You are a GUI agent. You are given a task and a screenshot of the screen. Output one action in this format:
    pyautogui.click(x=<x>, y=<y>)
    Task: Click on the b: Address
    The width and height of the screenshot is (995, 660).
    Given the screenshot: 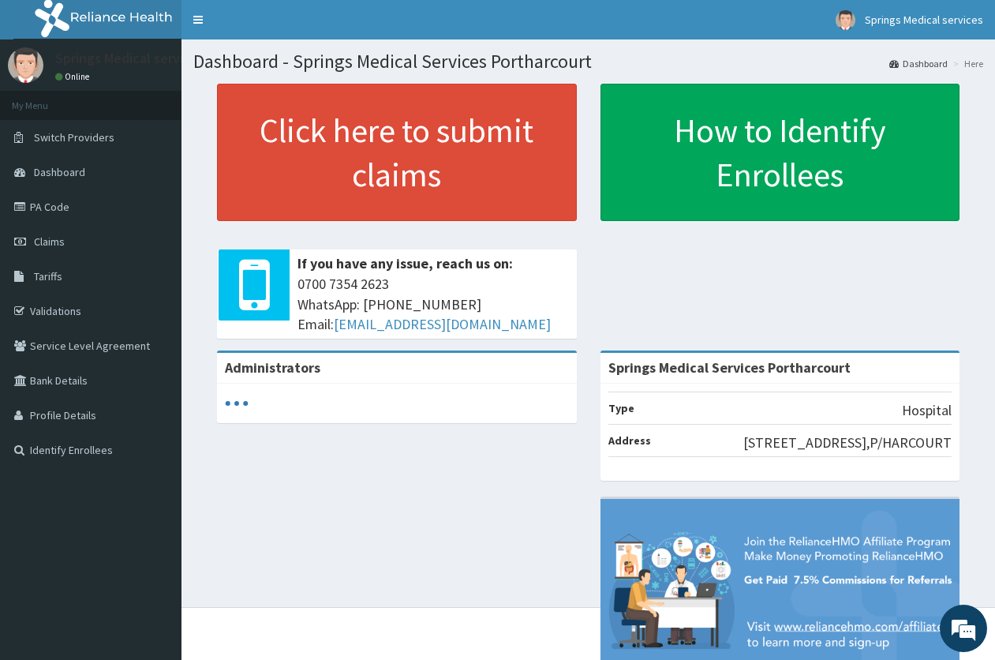 What is the action you would take?
    pyautogui.click(x=630, y=441)
    